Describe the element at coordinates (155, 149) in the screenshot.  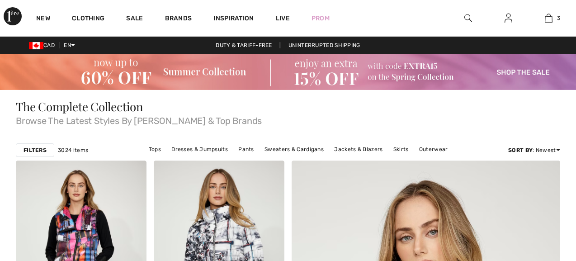
I see `a: Tops` at that location.